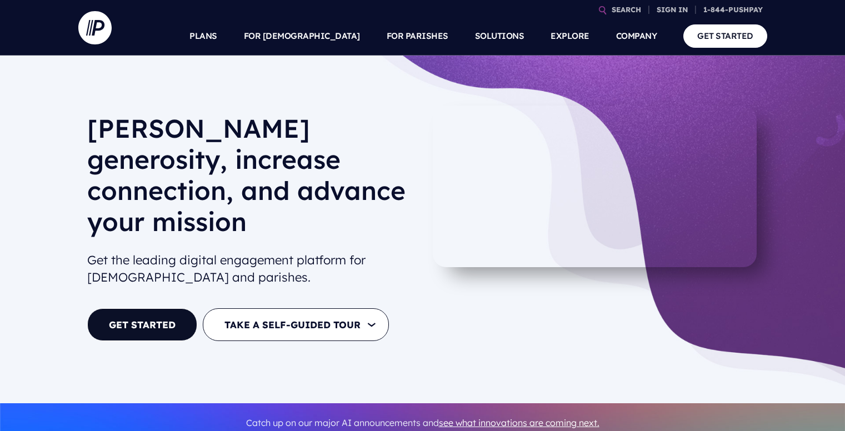 The height and width of the screenshot is (431, 845). What do you see at coordinates (519, 423) in the screenshot?
I see `span: see what innovations are coming next.` at bounding box center [519, 423].